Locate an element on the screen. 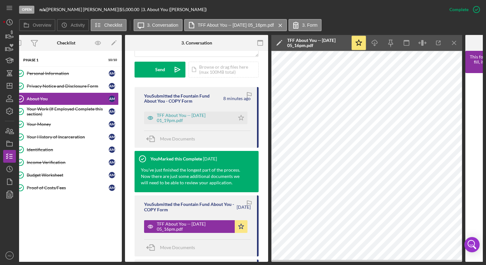 The height and width of the screenshot is (265, 486). a: IdentificationAM is located at coordinates (66, 150).